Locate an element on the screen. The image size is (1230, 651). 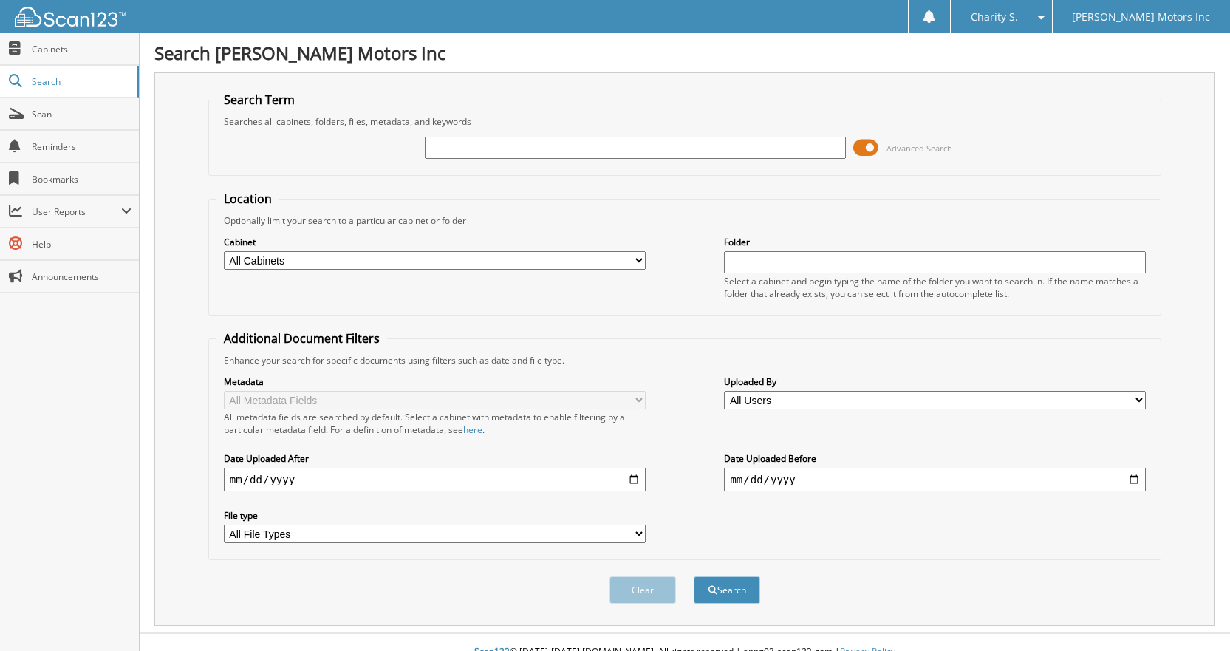
div: Optionally limit your search to a particular cabinet or folder is located at coordinates (685, 220).